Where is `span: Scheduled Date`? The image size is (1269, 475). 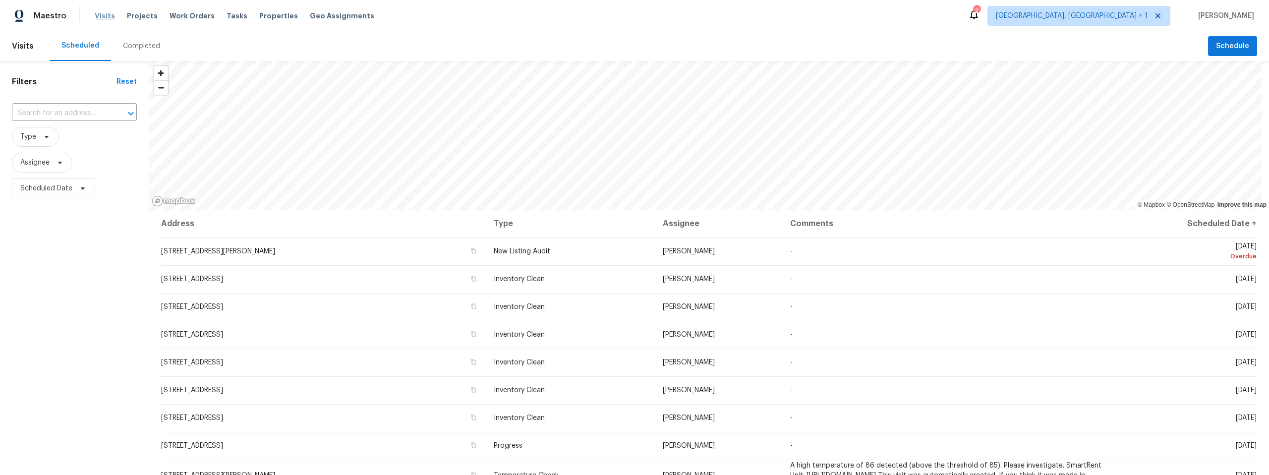
span: Scheduled Date is located at coordinates (46, 188).